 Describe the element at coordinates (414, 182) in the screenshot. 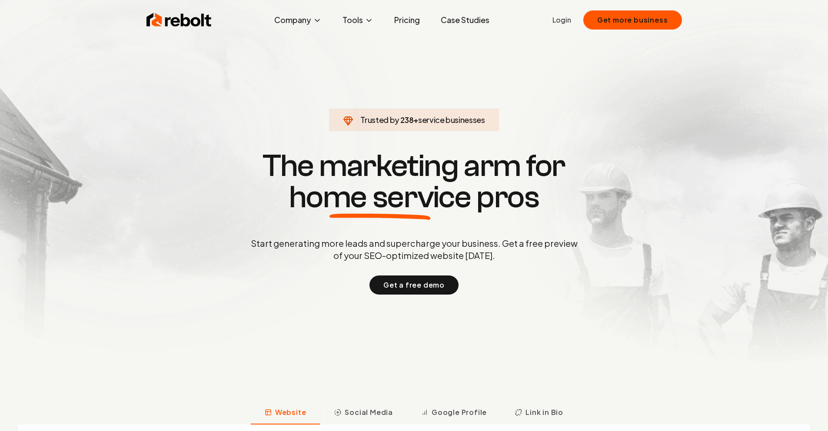

I see `h1: The marketing arm for pros` at that location.